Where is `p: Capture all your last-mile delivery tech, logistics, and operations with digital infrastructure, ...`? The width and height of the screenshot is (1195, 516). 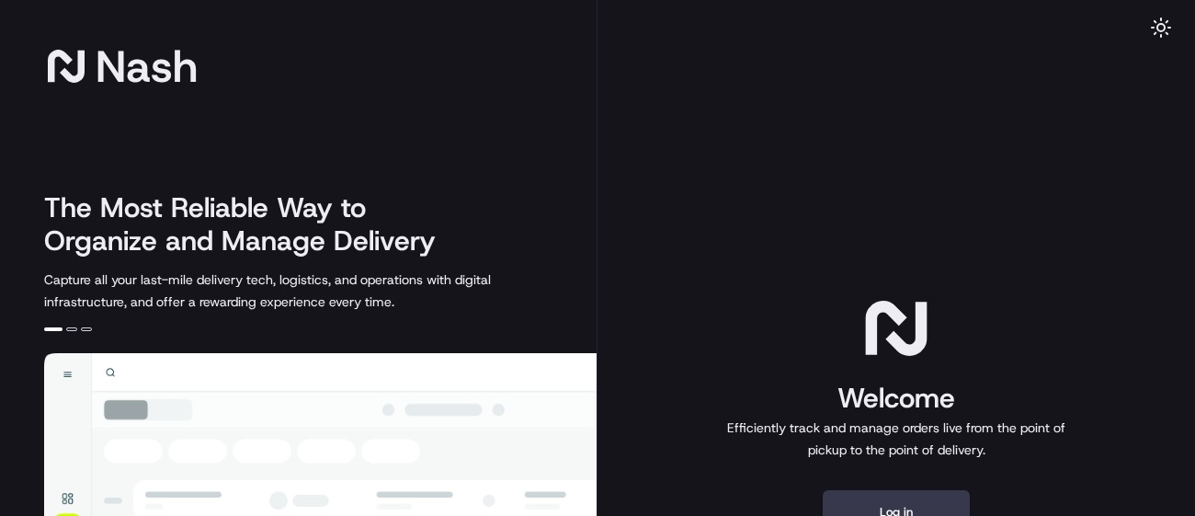 p: Capture all your last-mile delivery tech, logistics, and operations with digital infrastructure, ... is located at coordinates (309, 290).